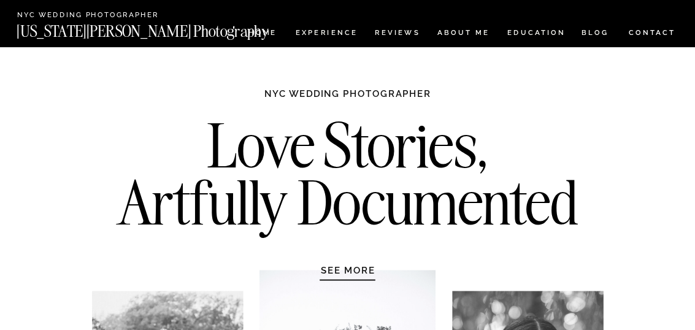  I want to click on nav: CONTACT, so click(652, 33).